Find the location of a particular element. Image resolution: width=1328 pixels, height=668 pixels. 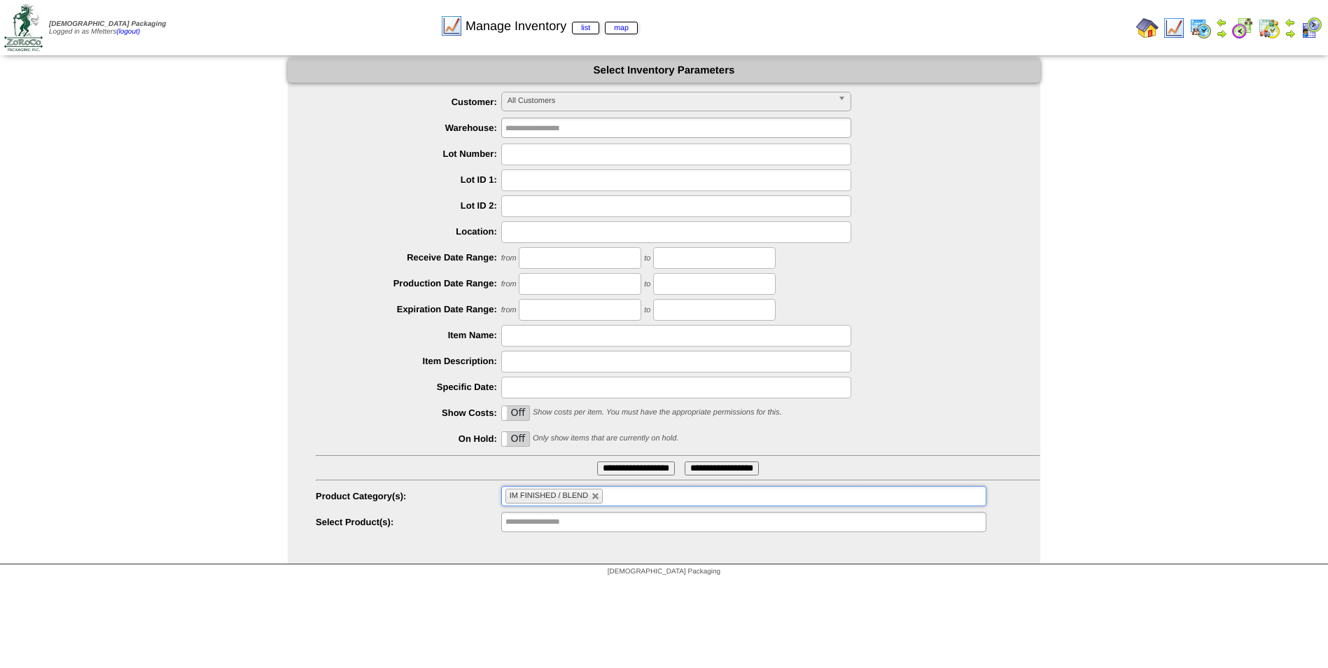

span: Logged in as Mfetters is located at coordinates (107, 28).